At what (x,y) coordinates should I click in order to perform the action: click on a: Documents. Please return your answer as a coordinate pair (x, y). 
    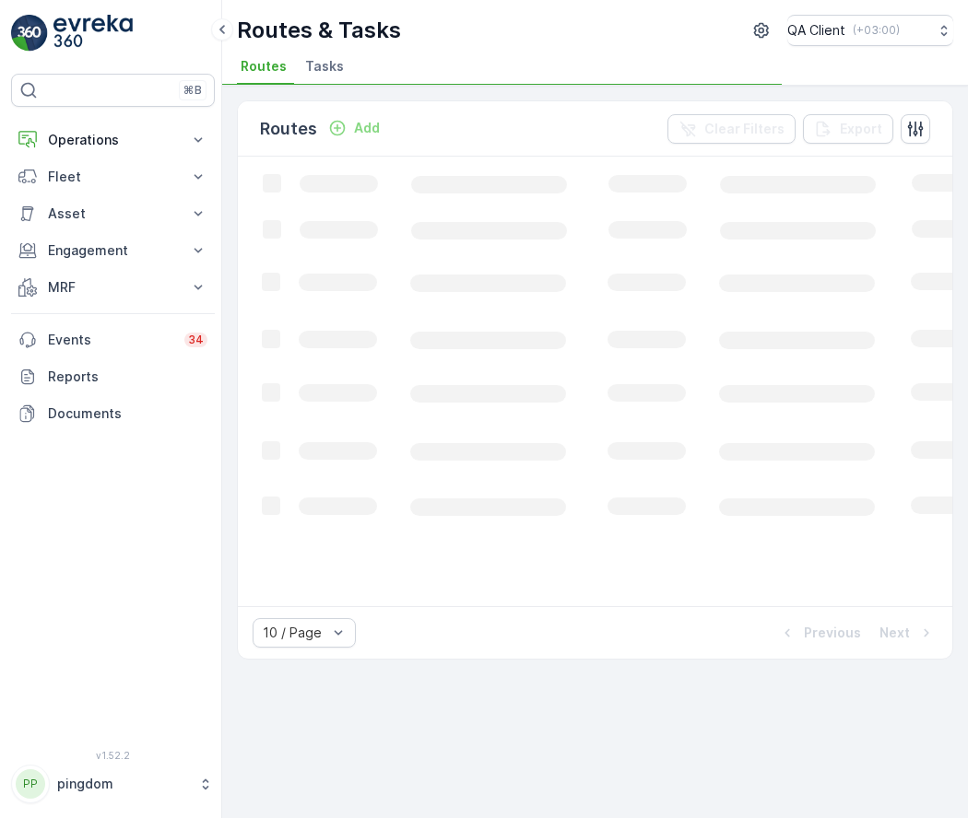
    Looking at the image, I should click on (112, 414).